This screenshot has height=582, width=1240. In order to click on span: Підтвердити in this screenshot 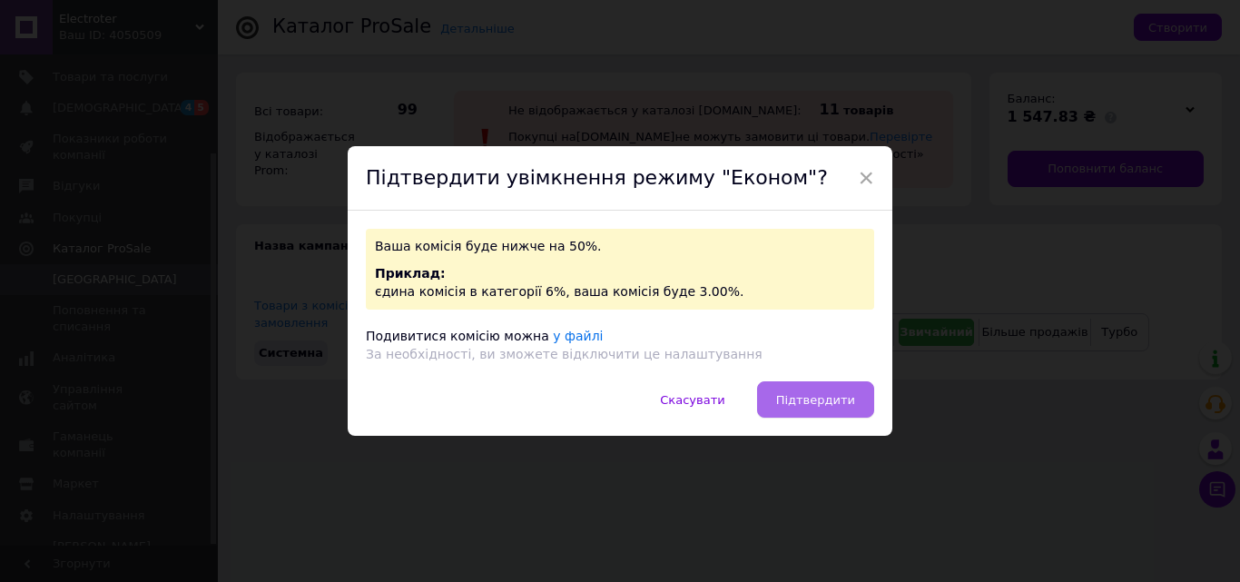, I will do `click(815, 399)`.